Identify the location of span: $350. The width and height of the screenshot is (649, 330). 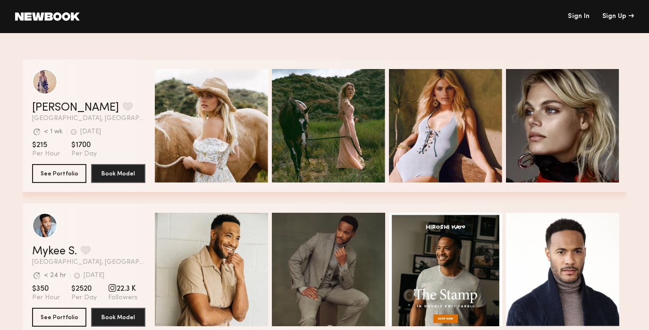
(46, 289).